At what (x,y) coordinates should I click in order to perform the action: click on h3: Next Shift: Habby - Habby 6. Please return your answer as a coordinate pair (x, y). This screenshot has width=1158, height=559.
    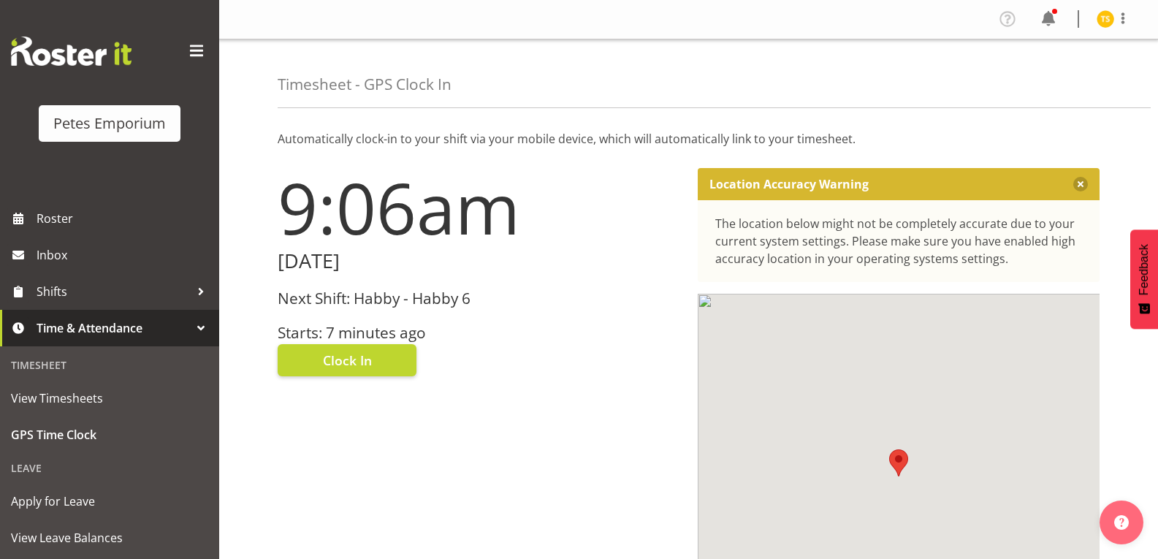
    Looking at the image, I should click on (479, 298).